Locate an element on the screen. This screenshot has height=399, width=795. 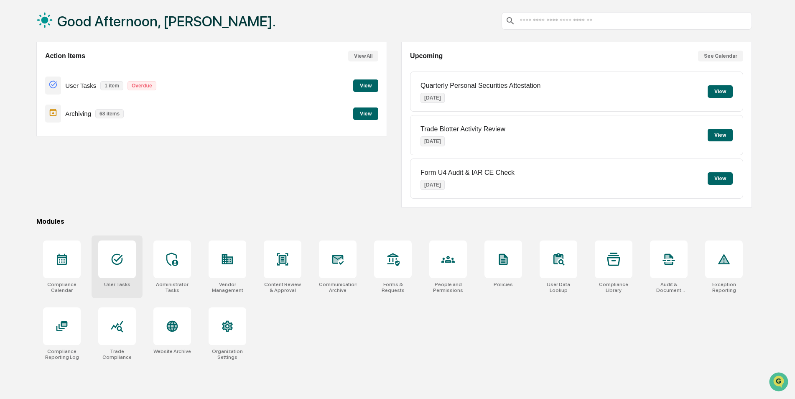
div: Trade Compliance is located at coordinates (117, 354).